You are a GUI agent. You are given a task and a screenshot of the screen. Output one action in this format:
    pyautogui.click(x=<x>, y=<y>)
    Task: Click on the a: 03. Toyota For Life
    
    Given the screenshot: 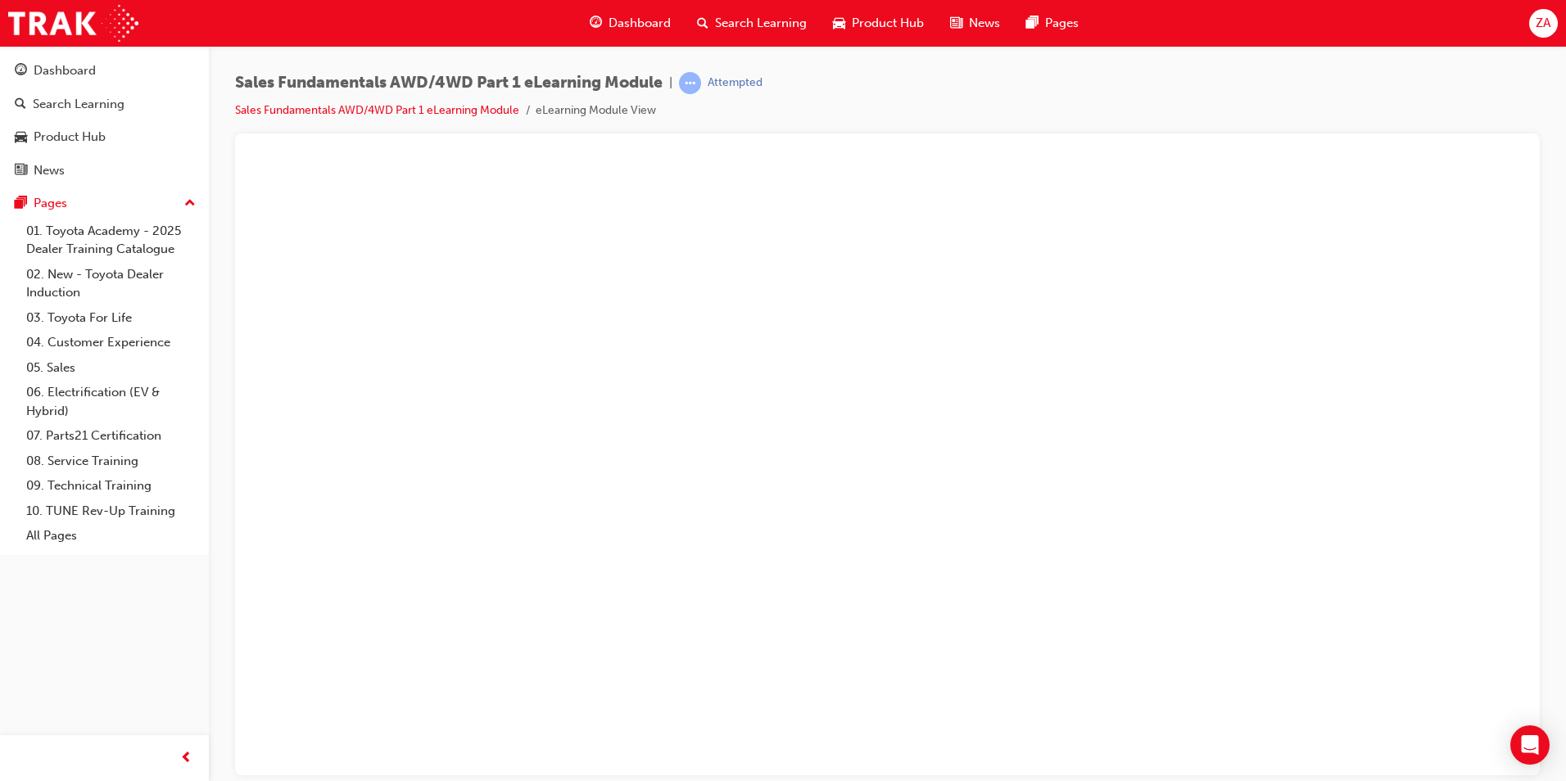 What is the action you would take?
    pyautogui.click(x=111, y=318)
    